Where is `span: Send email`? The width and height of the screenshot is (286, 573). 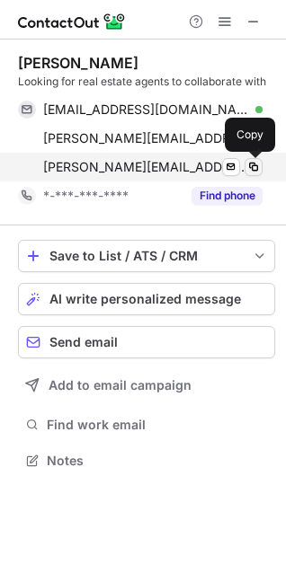 span: Send email is located at coordinates (84, 342).